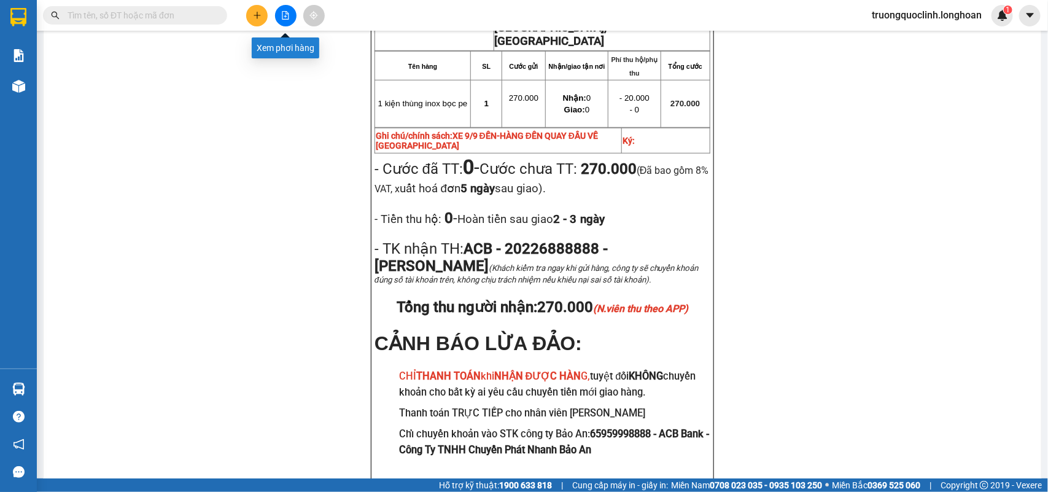 The width and height of the screenshot is (1048, 492). Describe the element at coordinates (926, 15) in the screenshot. I see `span: truongquoclinh.longhoan` at that location.